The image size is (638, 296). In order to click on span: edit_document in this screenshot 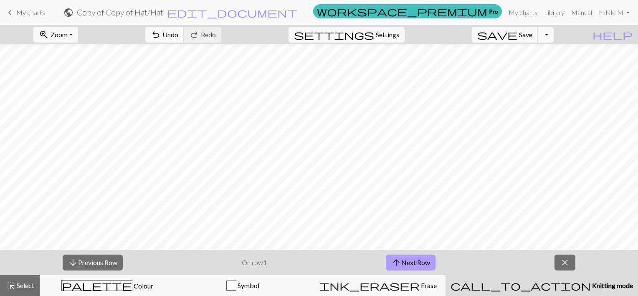, I will do `click(232, 13)`.